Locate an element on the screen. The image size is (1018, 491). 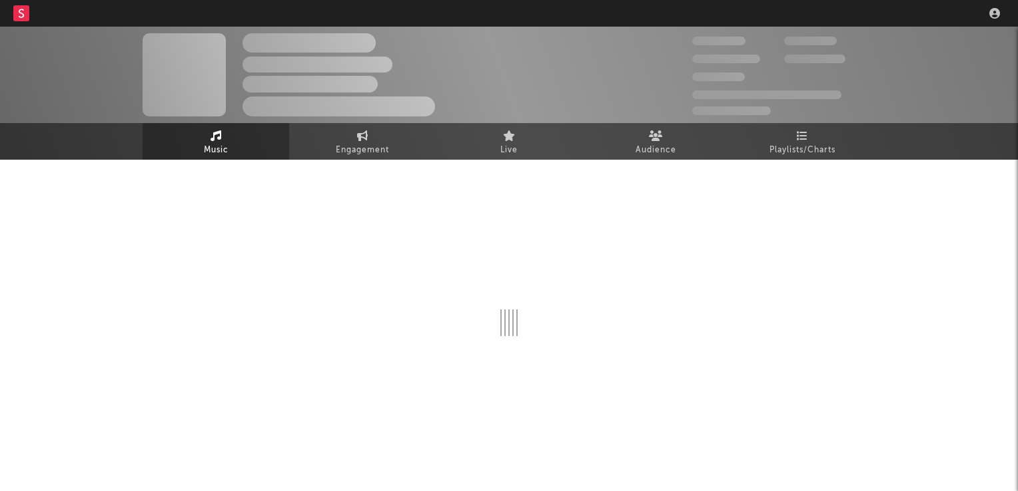
span: Jump Score: 85.0 is located at coordinates (731, 111).